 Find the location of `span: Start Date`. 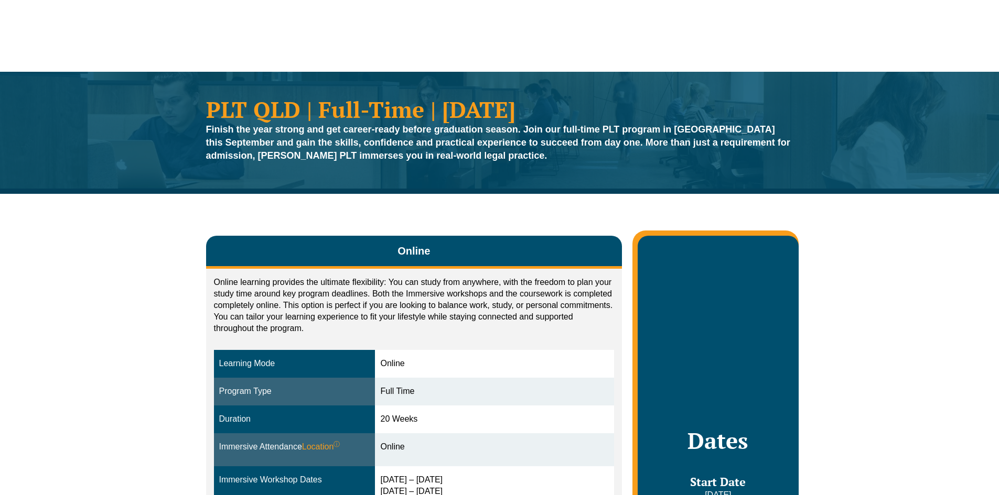

span: Start Date is located at coordinates (718, 482).